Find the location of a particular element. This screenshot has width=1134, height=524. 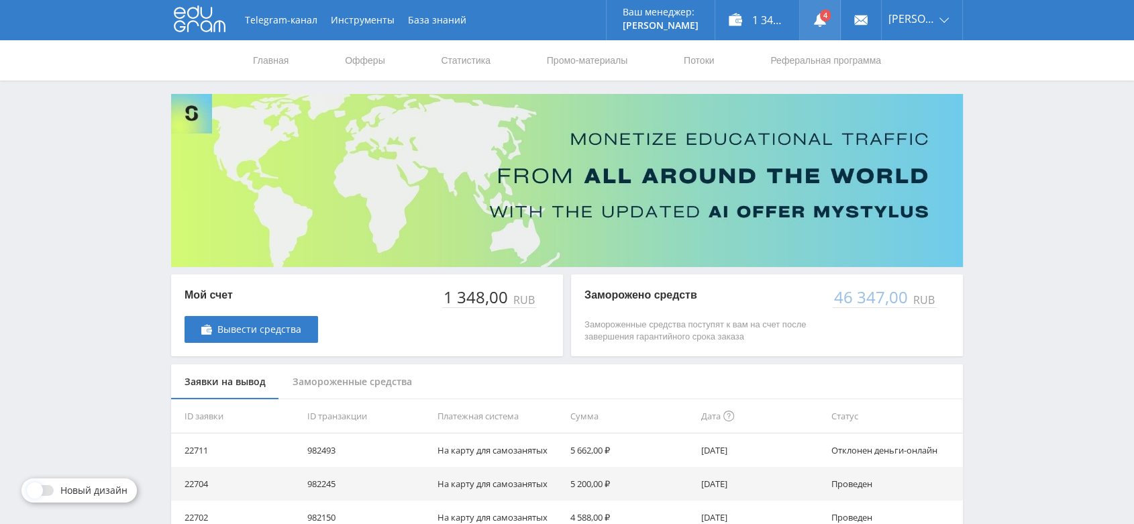

a: Потоки is located at coordinates (699, 60).